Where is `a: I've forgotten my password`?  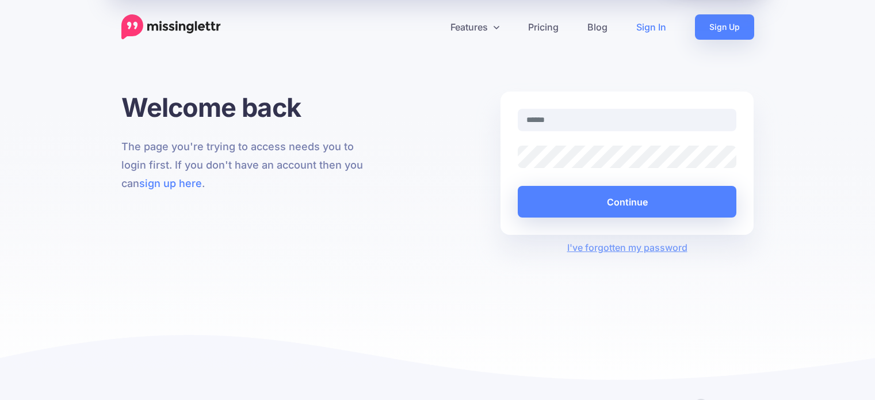 a: I've forgotten my password is located at coordinates (627, 248).